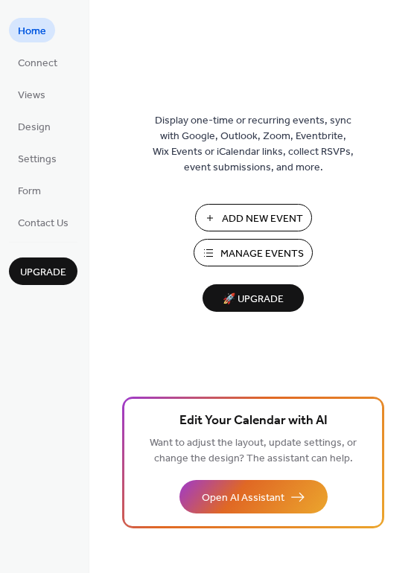 This screenshot has width=417, height=573. I want to click on span: Open AI Assistant, so click(243, 498).